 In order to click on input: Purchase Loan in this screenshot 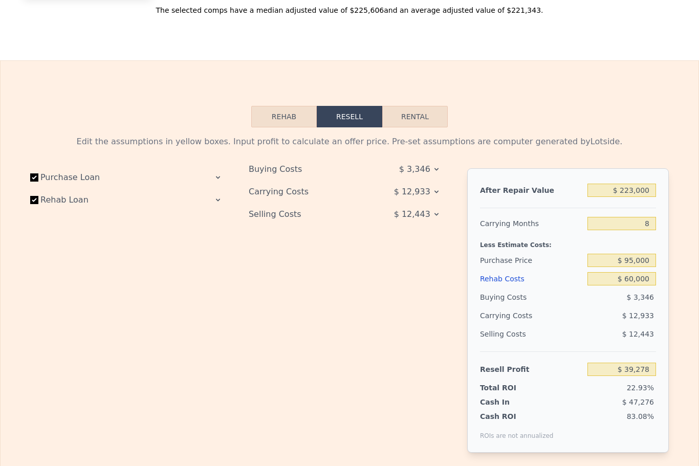, I will do `click(34, 178)`.